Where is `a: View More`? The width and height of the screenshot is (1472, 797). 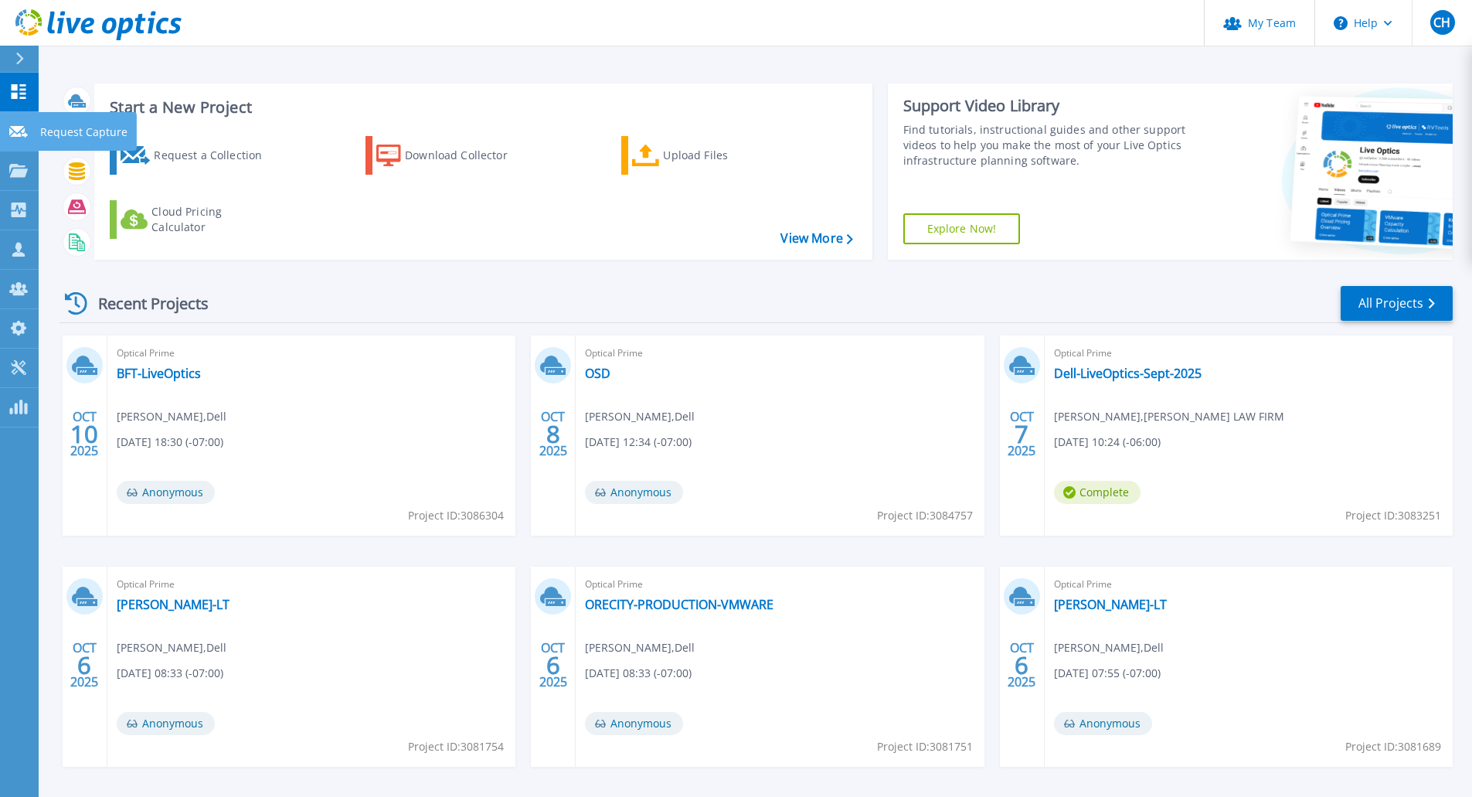
a: View More is located at coordinates (816, 238).